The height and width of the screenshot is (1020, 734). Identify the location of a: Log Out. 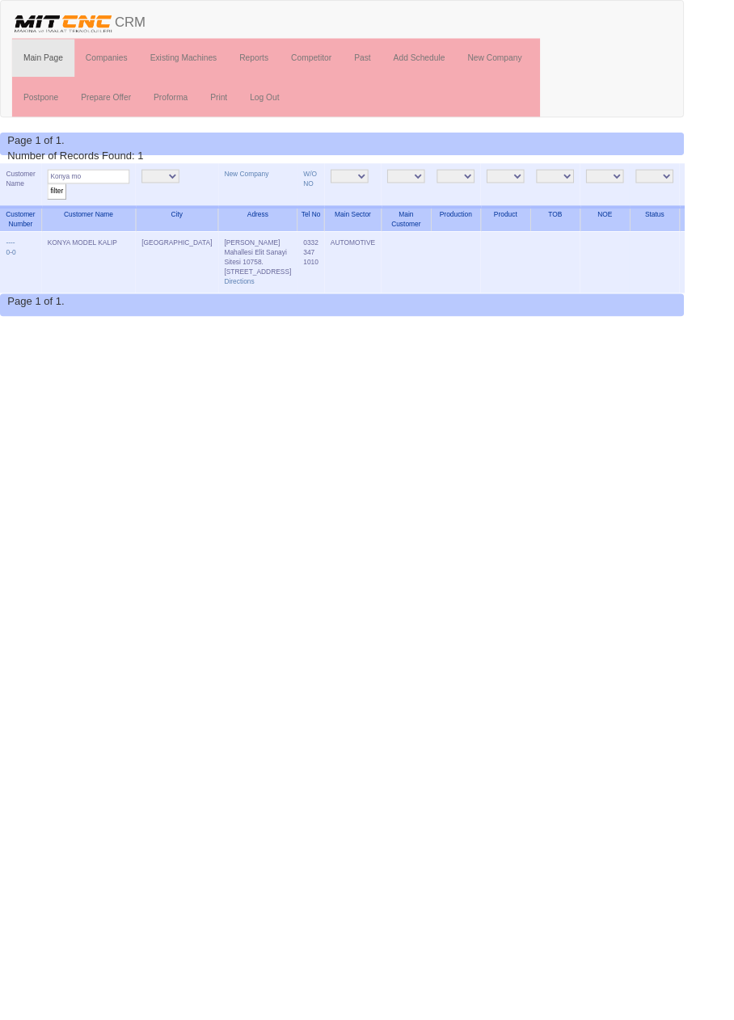
(284, 104).